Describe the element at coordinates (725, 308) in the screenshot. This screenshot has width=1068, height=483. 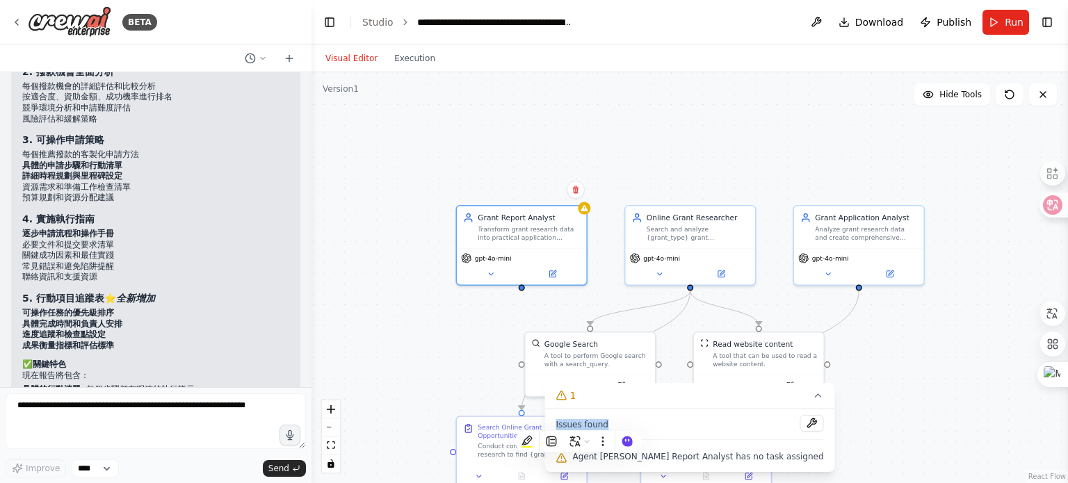
I see `g: Edge from cab3aaab-7a1d-4894-9ef1-9fcc49105233 to 2de8b318-6c50-413a-ac95-d95e7f919e3a` at that location.